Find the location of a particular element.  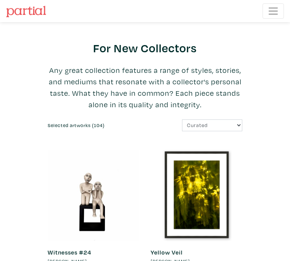

h6: Selected artworks (104) is located at coordinates (93, 125).